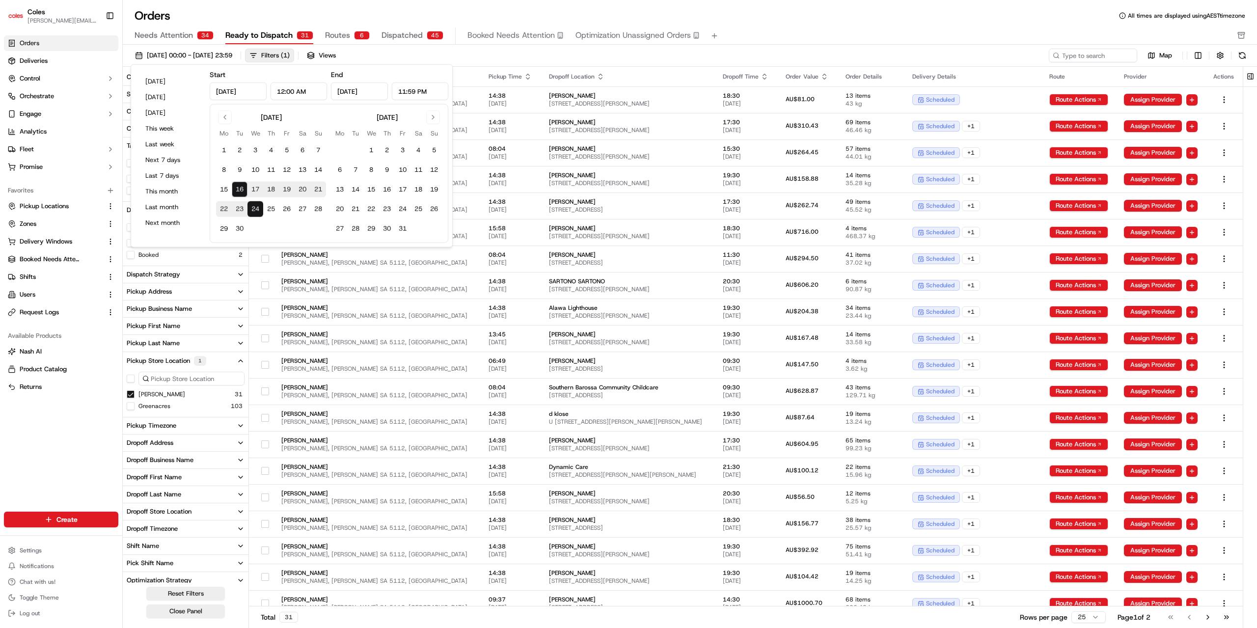 The width and height of the screenshot is (1257, 628). Describe the element at coordinates (153, 343) in the screenshot. I see `div: Pickup Last Name` at that location.